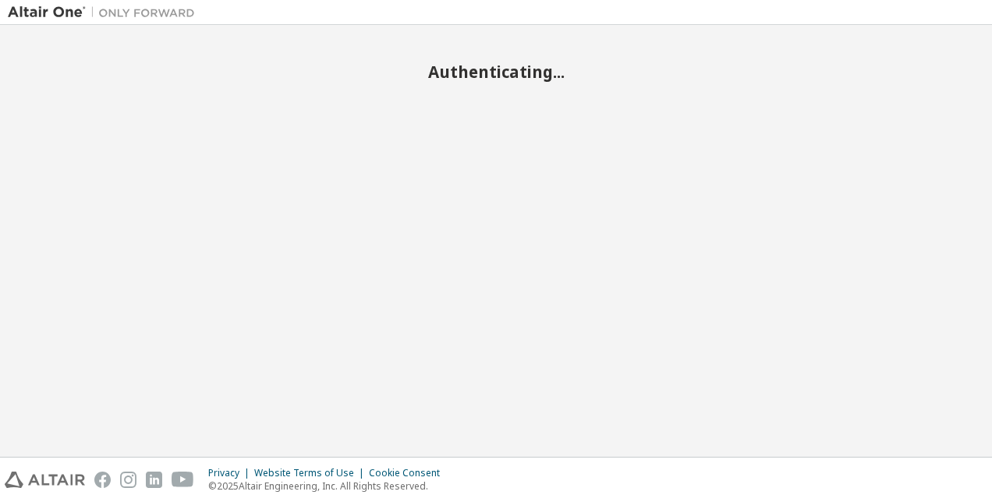 The height and width of the screenshot is (502, 992). What do you see at coordinates (409, 474) in the screenshot?
I see `div: Cookie Consent` at bounding box center [409, 474].